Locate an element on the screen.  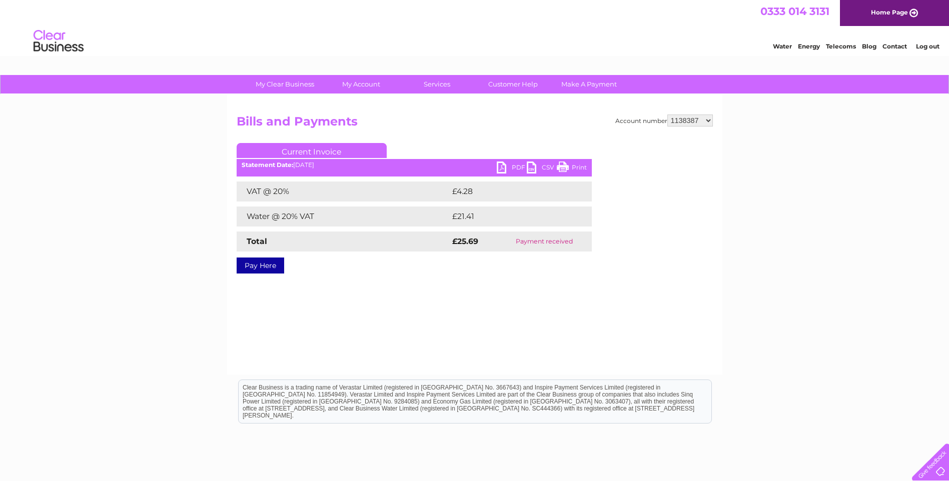
a: My Account is located at coordinates (361, 84).